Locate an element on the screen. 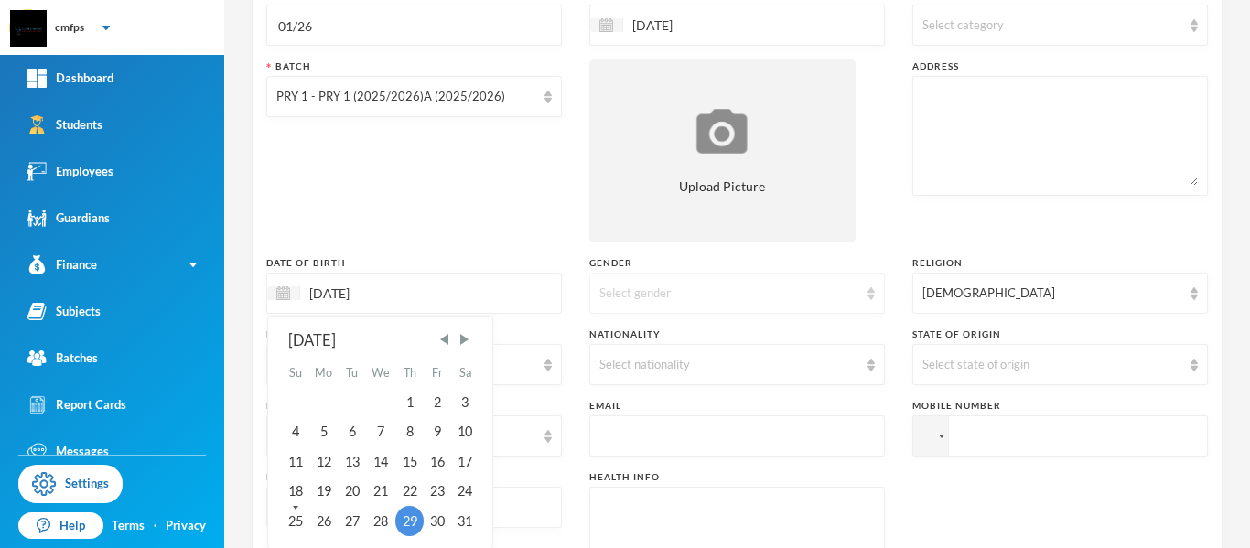  div: Select gender is located at coordinates (728, 294).